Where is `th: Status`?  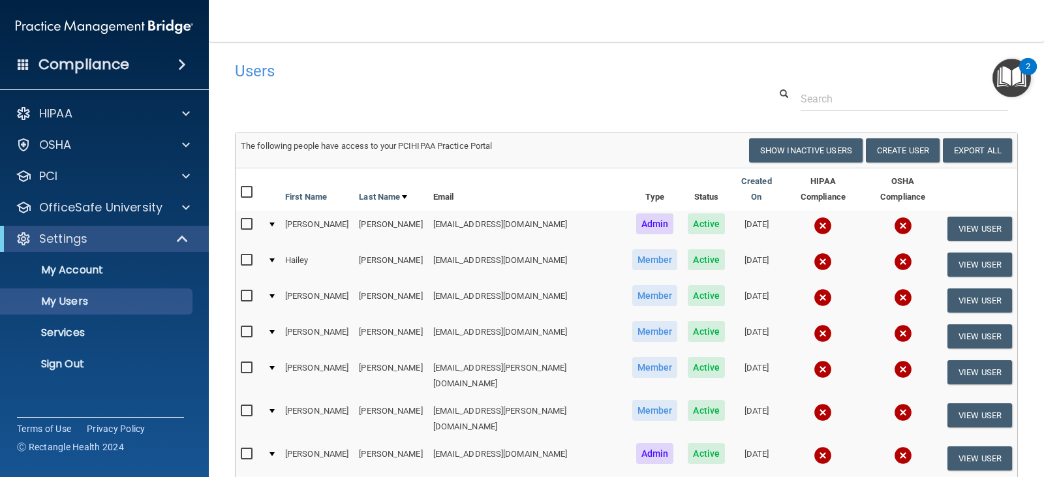 th: Status is located at coordinates (706, 189).